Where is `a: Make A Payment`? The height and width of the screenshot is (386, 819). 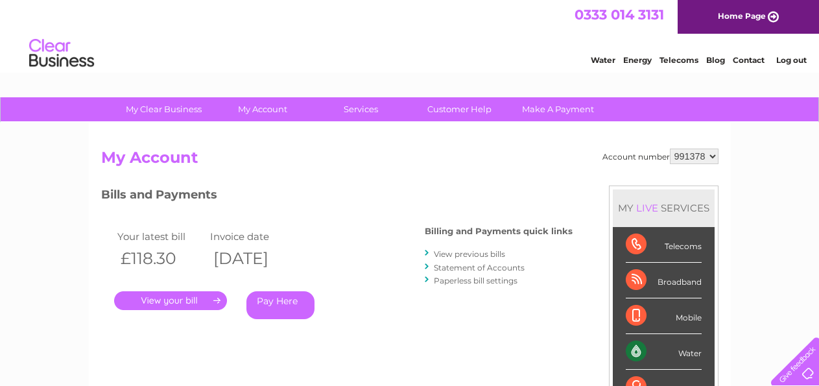
a: Make A Payment is located at coordinates (558, 109).